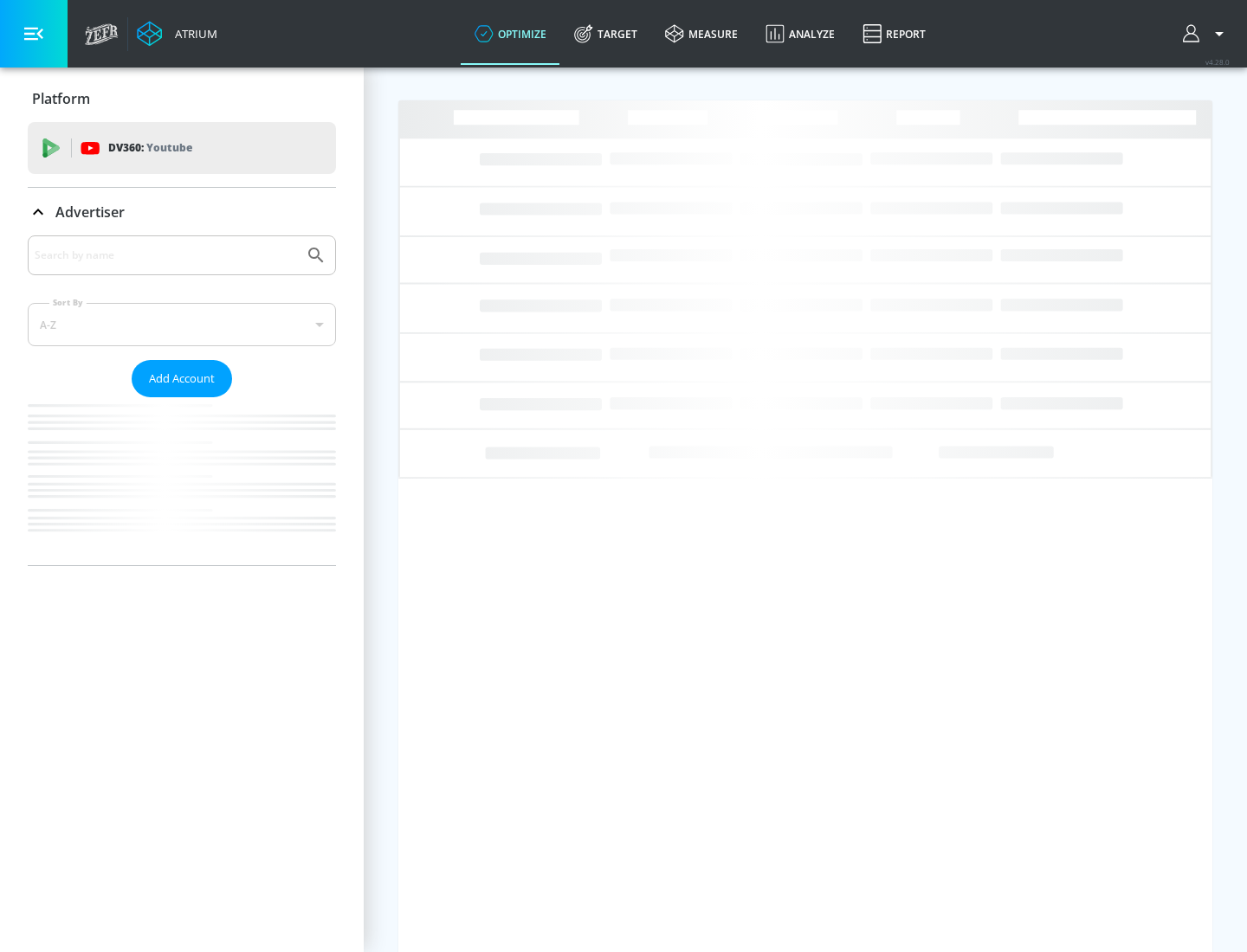 The image size is (1247, 952). I want to click on input: Search by name, so click(165, 255).